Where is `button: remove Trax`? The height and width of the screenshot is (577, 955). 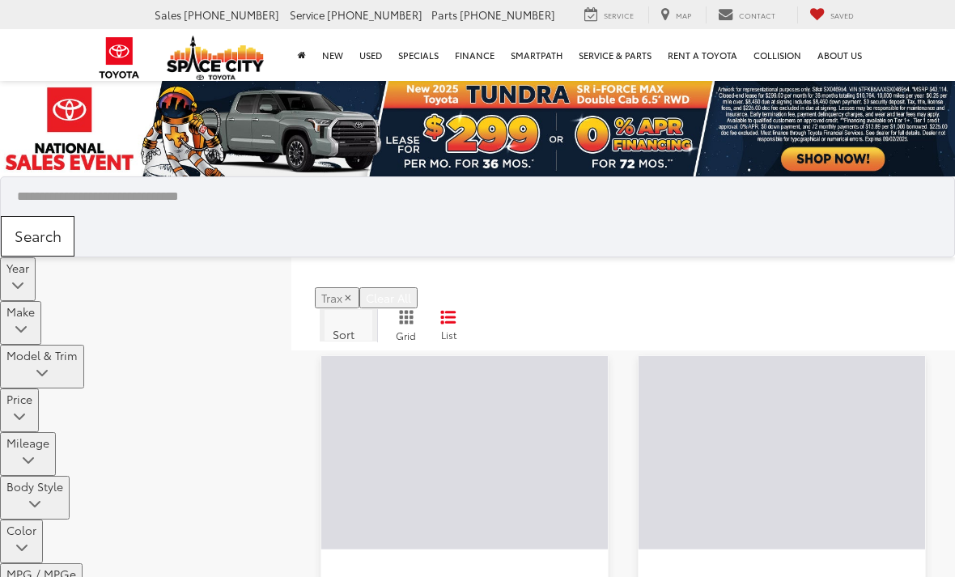
button: remove Trax is located at coordinates (337, 298).